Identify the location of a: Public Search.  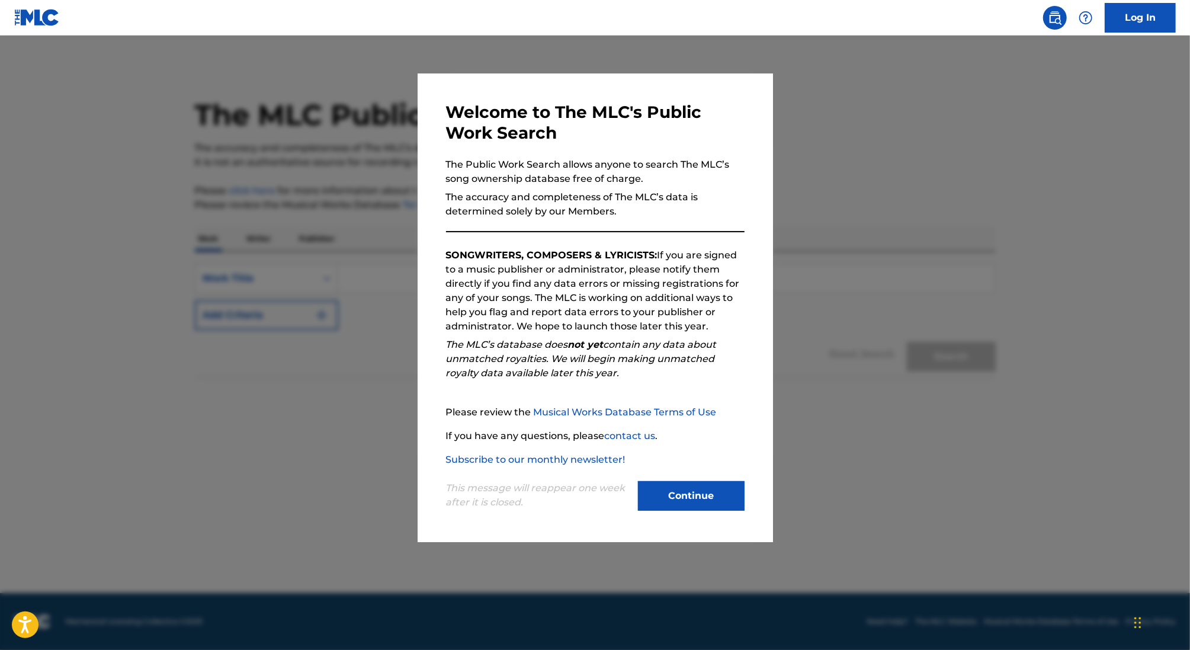
(1055, 18).